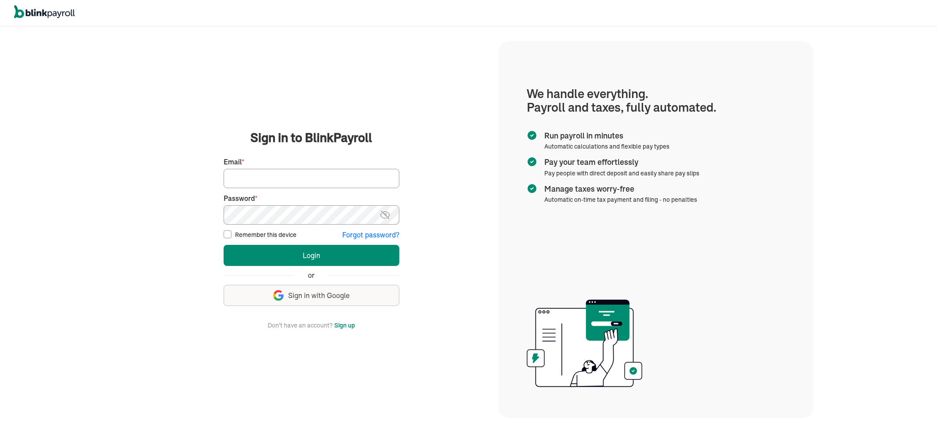  I want to click on button: Sign up, so click(344, 325).